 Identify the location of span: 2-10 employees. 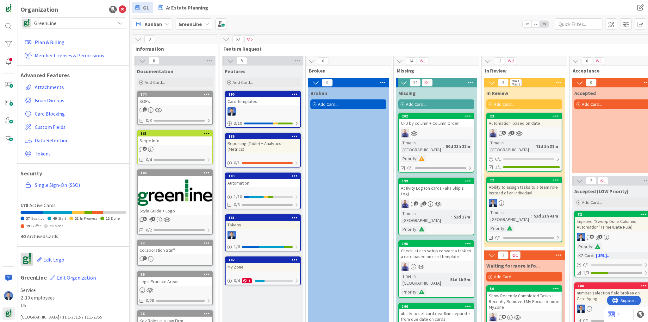
(73, 297).